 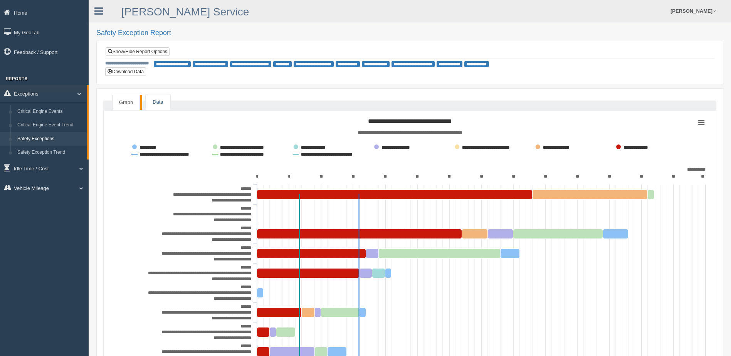 I want to click on a: Critical Engine Events, so click(x=50, y=112).